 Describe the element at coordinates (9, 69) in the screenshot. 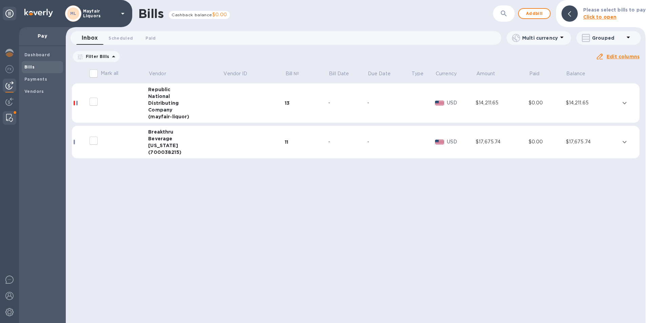

I see `img: Foreign exchange` at that location.